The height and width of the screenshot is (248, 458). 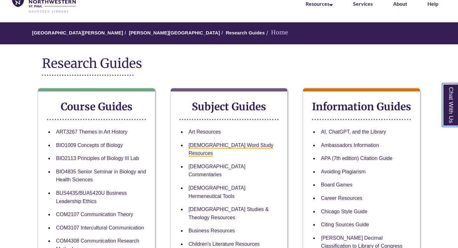 I want to click on a: ART3267 Themes in Art History, so click(x=92, y=131).